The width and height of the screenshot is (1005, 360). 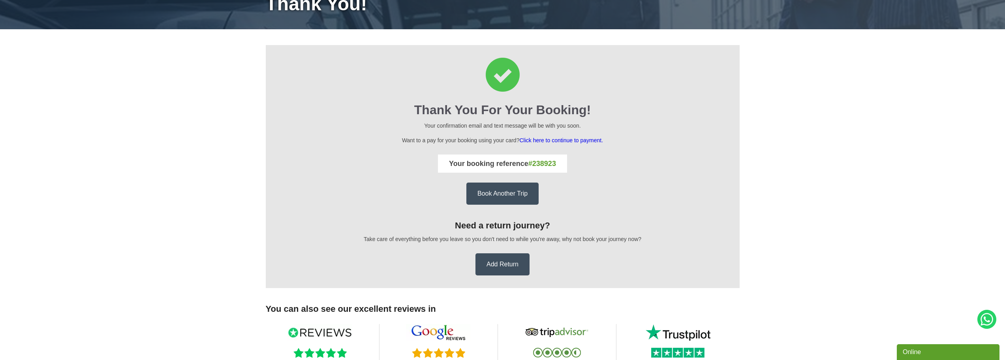 What do you see at coordinates (503, 225) in the screenshot?
I see `h3: Need a return journey?` at bounding box center [503, 225].